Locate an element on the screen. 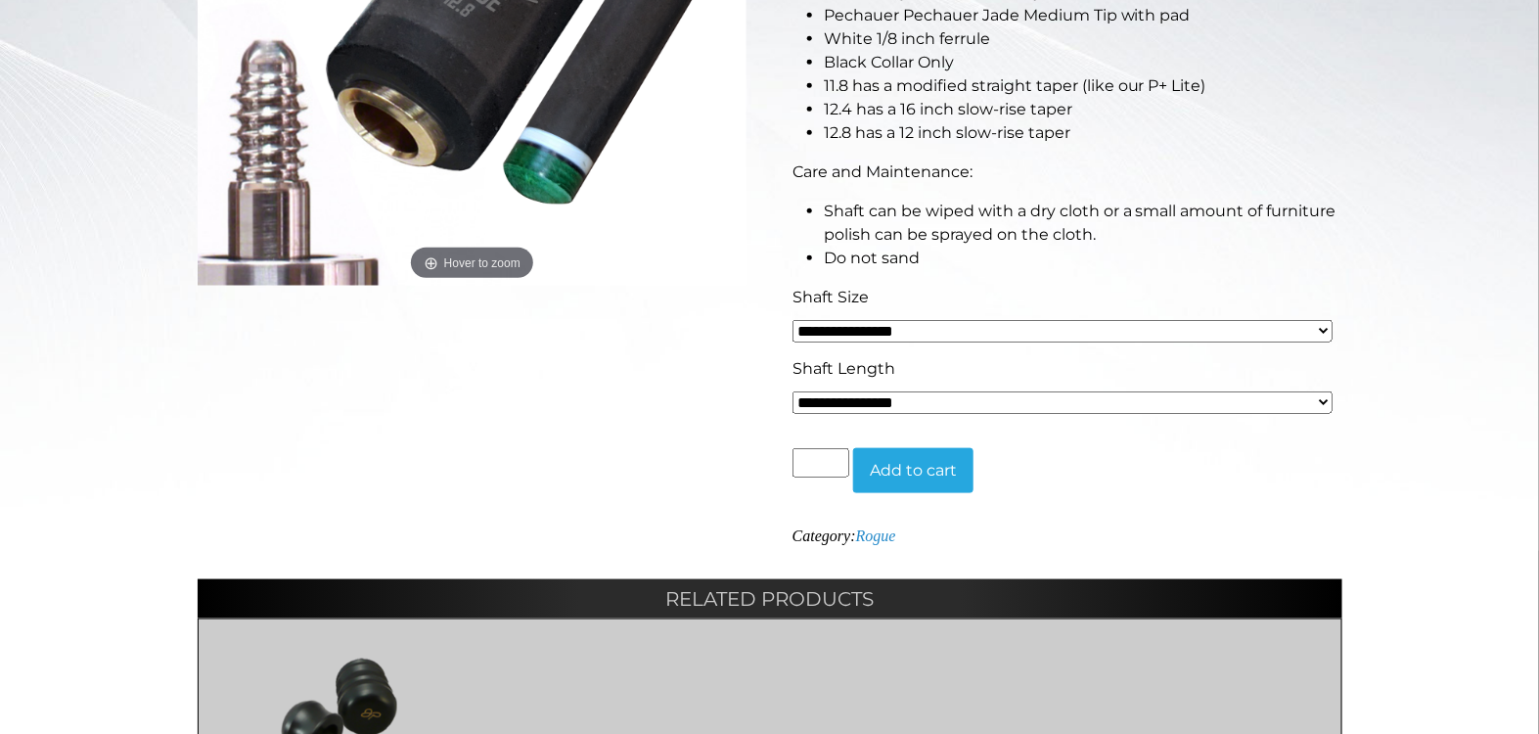 The height and width of the screenshot is (734, 1539). li: 12.4 has a 16 inch slow-rise taper is located at coordinates (1083, 110).